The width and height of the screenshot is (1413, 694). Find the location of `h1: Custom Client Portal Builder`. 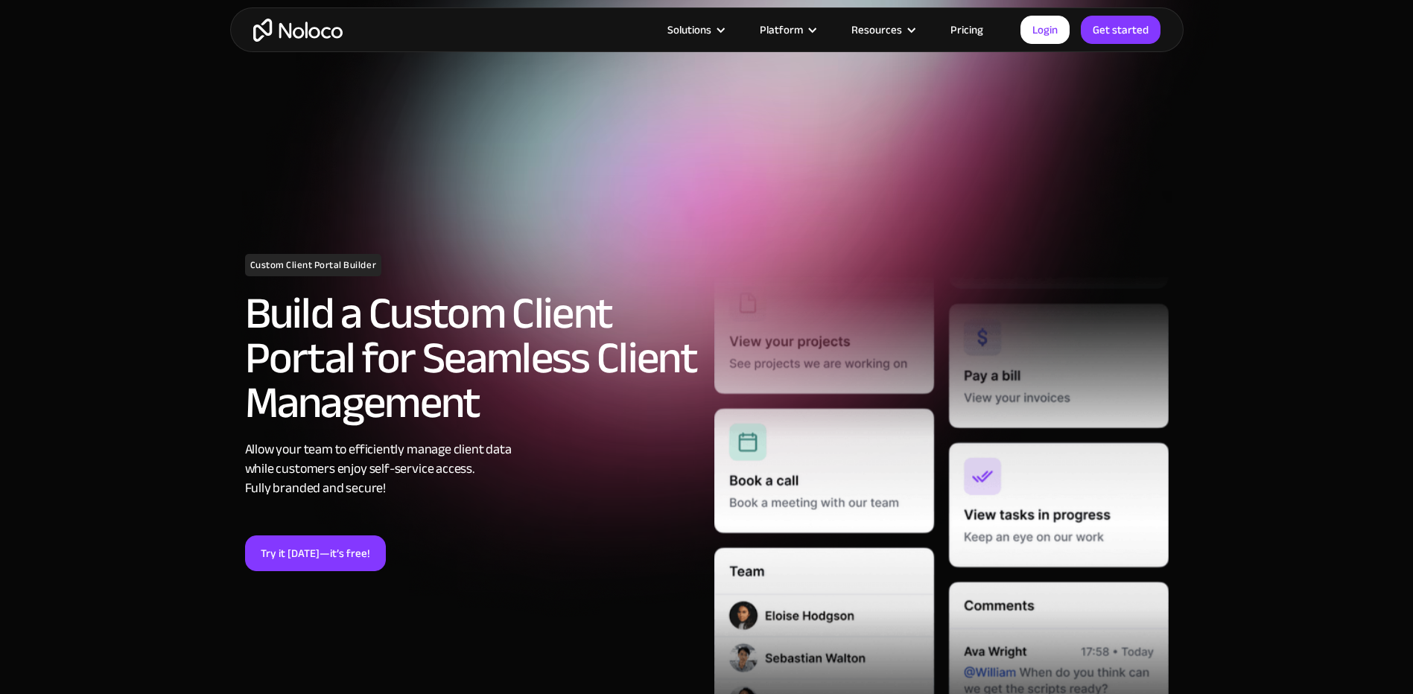

h1: Custom Client Portal Builder is located at coordinates (314, 265).